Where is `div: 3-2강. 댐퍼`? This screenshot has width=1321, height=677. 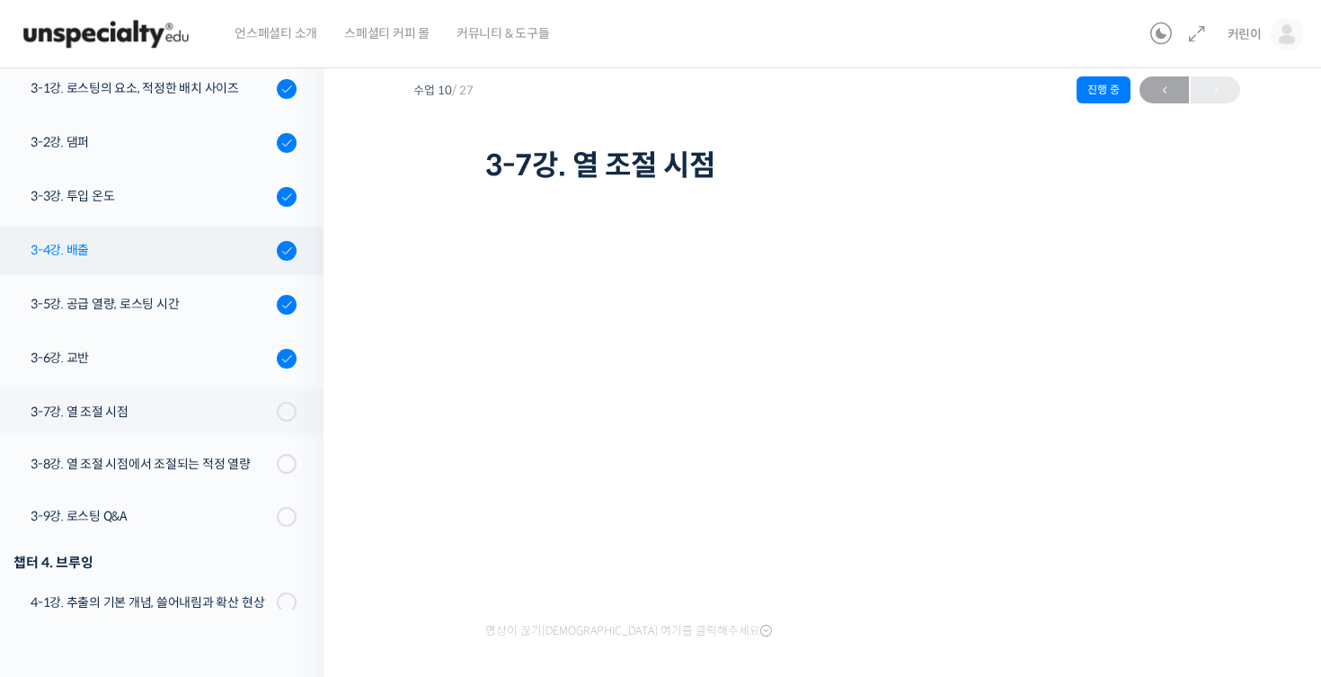
div: 3-2강. 댐퍼 is located at coordinates (151, 142).